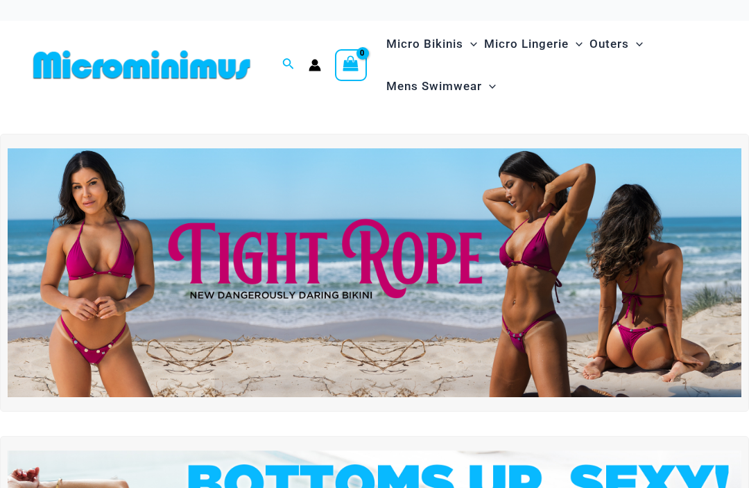 The width and height of the screenshot is (749, 488). What do you see at coordinates (351, 65) in the screenshot?
I see `a: View Shopping Cart, empty` at bounding box center [351, 65].